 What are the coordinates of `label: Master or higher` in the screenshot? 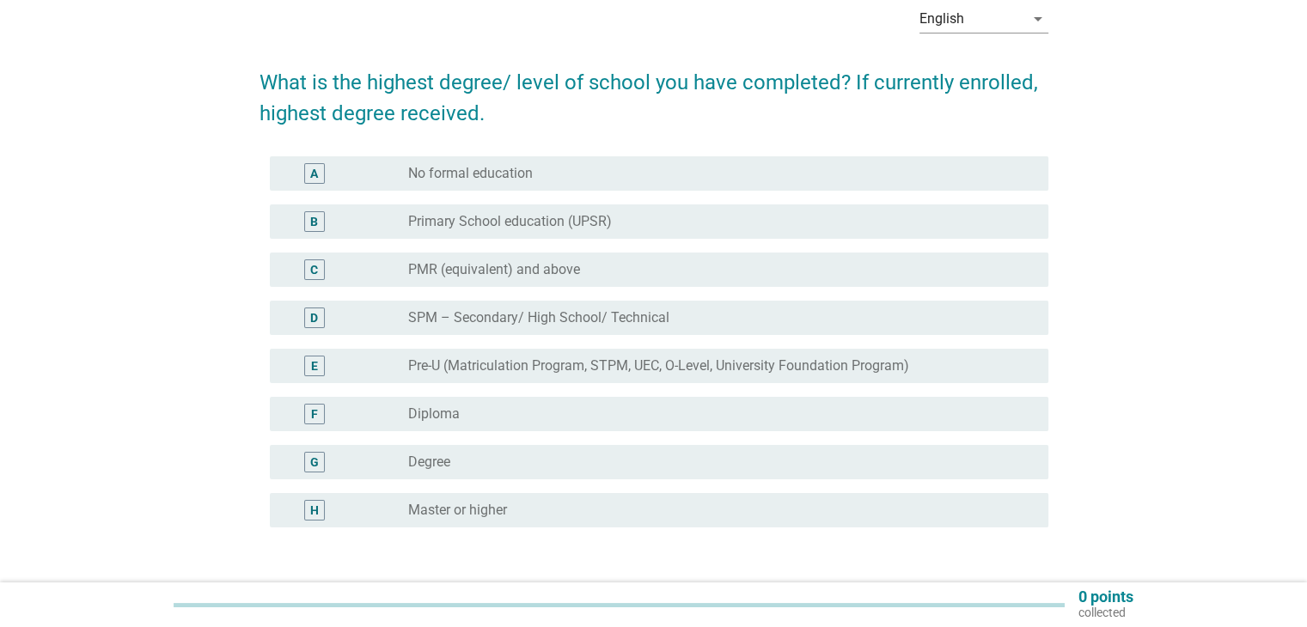 It's located at (457, 511).